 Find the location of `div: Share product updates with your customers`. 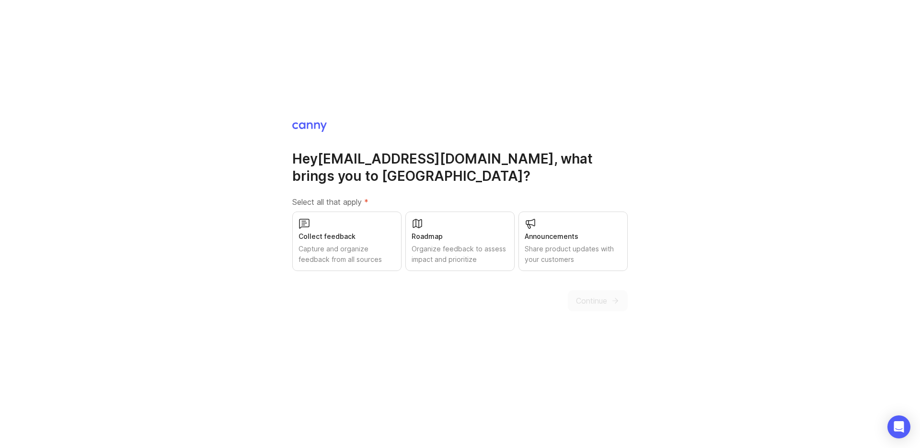

div: Share product updates with your customers is located at coordinates (573, 254).